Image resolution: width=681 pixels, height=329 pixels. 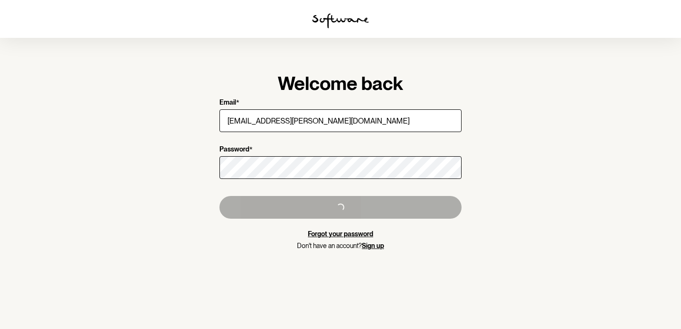 I want to click on h1: Welcome back, so click(x=341, y=83).